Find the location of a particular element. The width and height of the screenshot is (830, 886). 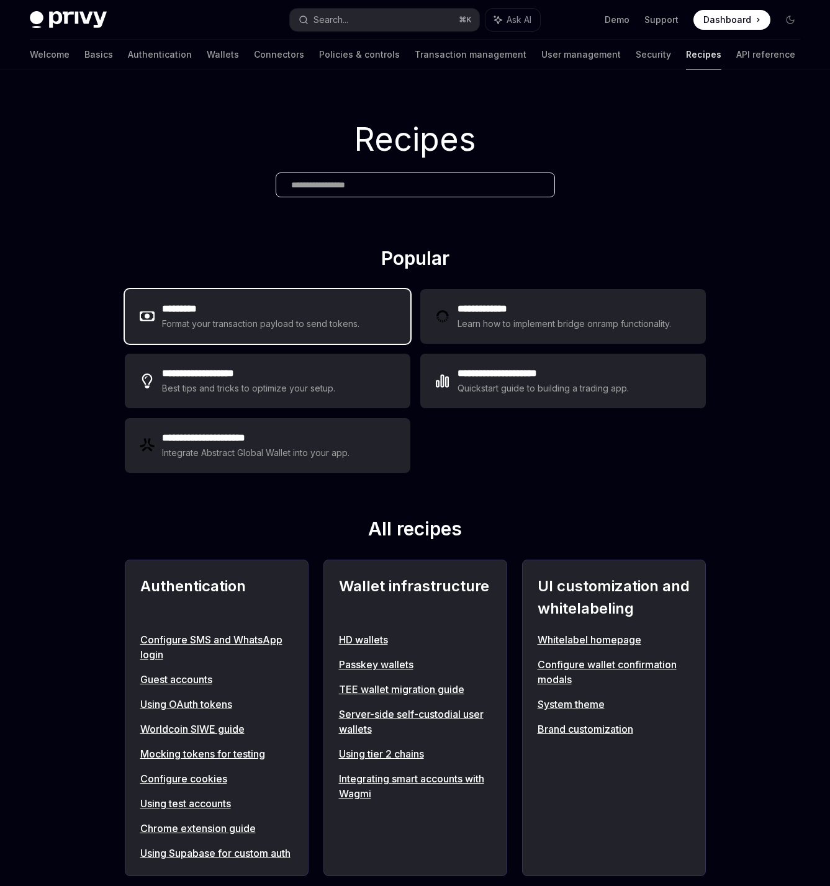

div: Best tips and tricks to optimize your setup. is located at coordinates (249, 388).